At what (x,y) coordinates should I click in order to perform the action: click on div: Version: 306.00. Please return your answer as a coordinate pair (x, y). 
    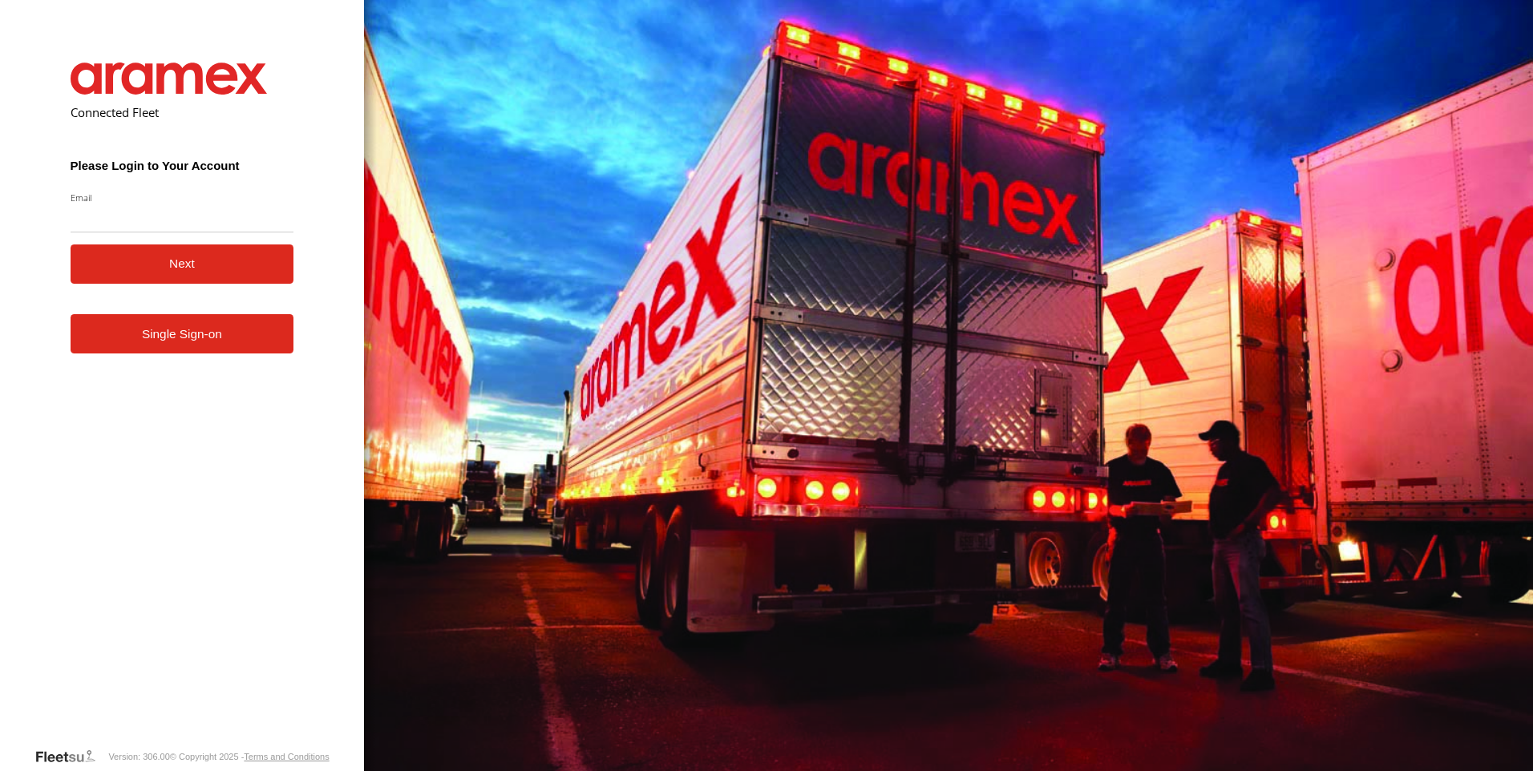
    Looking at the image, I should click on (139, 757).